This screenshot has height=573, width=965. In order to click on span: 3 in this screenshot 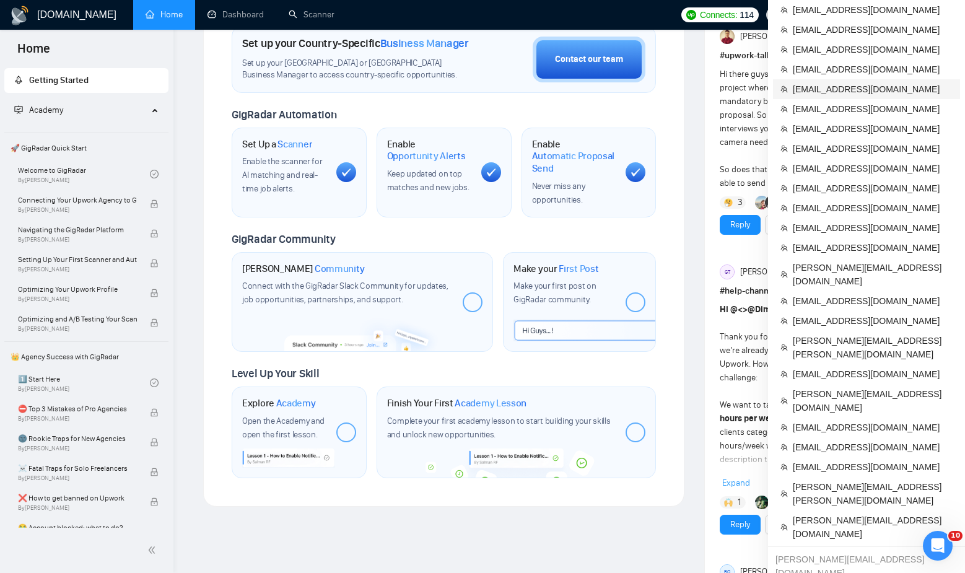, I will do `click(740, 203)`.